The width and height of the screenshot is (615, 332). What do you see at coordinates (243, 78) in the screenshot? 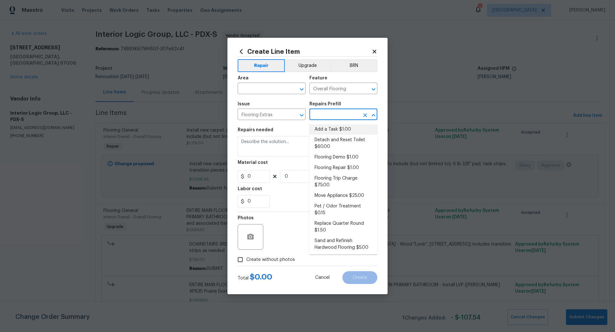
I see `h5: Area` at bounding box center [243, 78].